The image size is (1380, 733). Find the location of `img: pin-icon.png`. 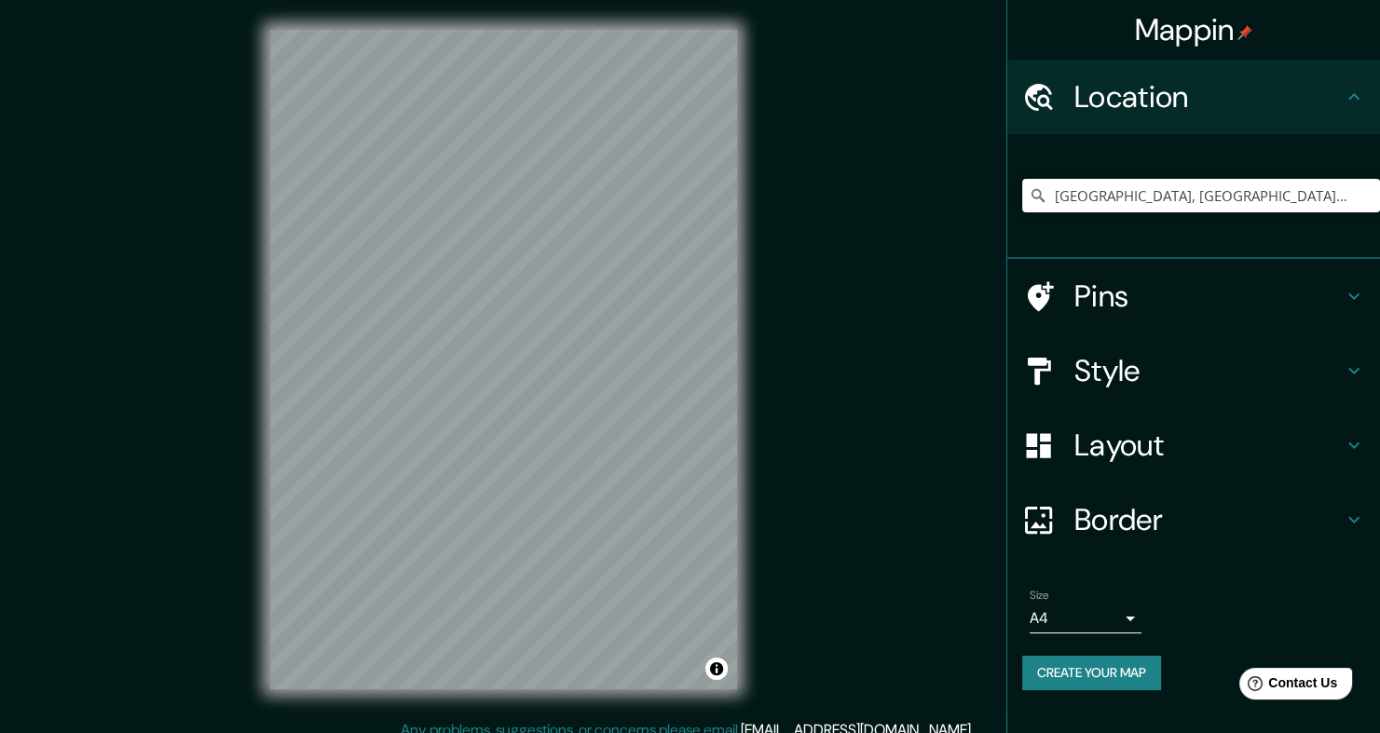

img: pin-icon.png is located at coordinates (1245, 33).